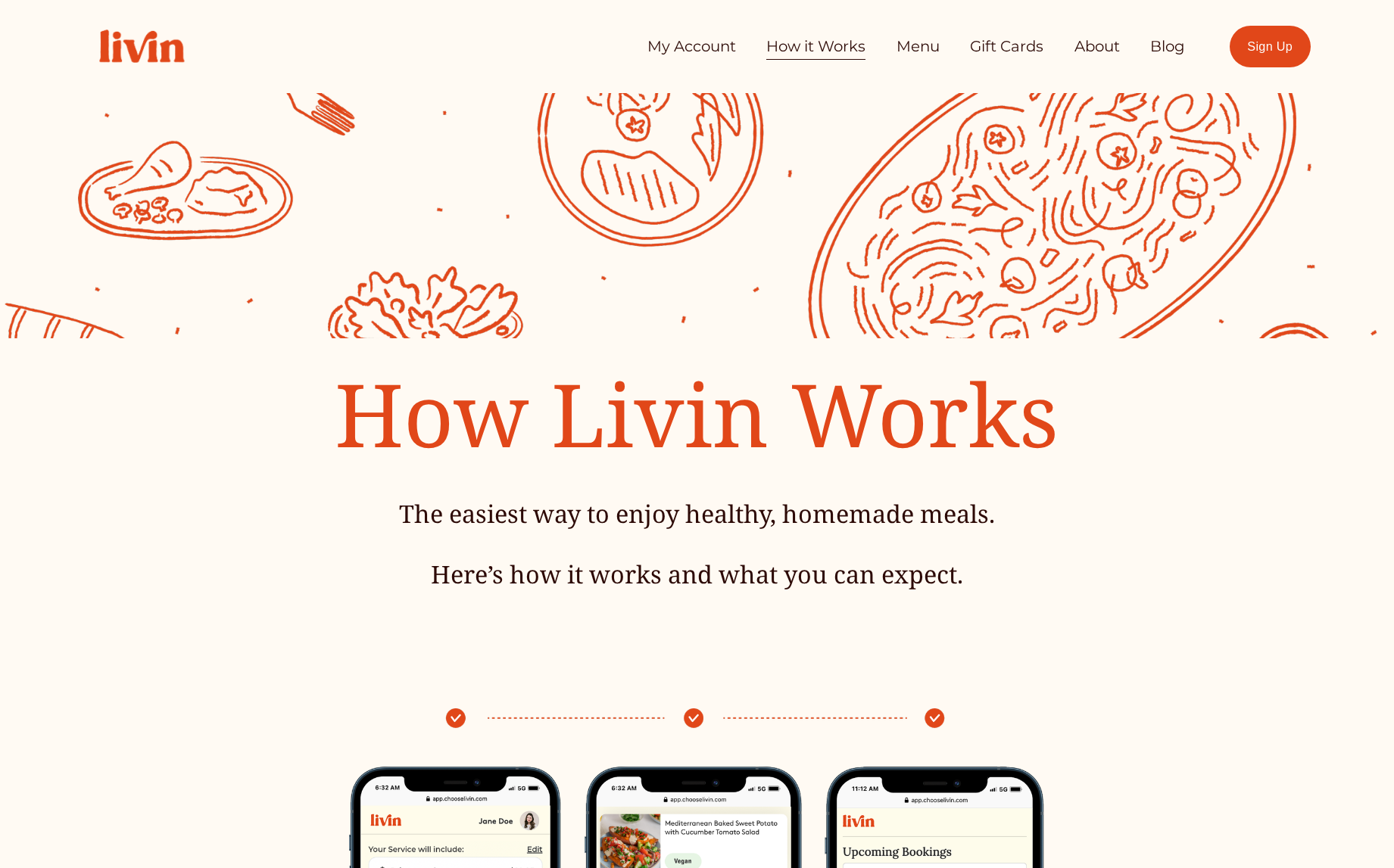 This screenshot has height=868, width=1394. Describe the element at coordinates (918, 47) in the screenshot. I see `a: Menu` at that location.